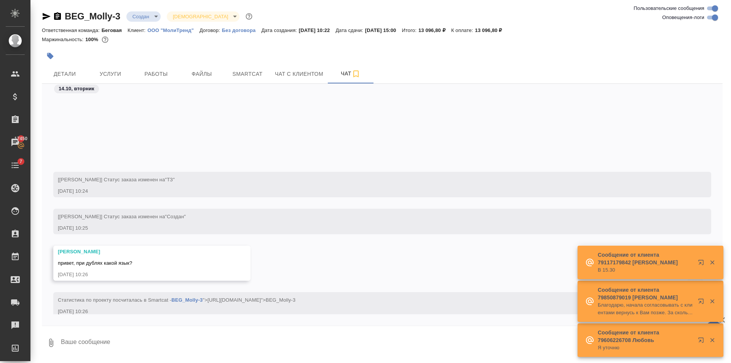 This screenshot has width=731, height=363. Describe the element at coordinates (351, 73) in the screenshot. I see `span: Чат` at that location.